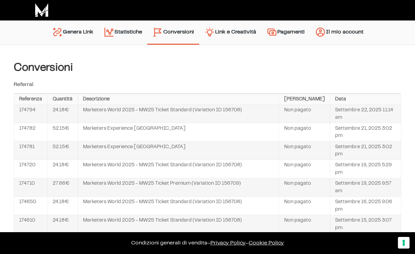  Describe the element at coordinates (72, 32) in the screenshot. I see `a: Genera Link` at that location.